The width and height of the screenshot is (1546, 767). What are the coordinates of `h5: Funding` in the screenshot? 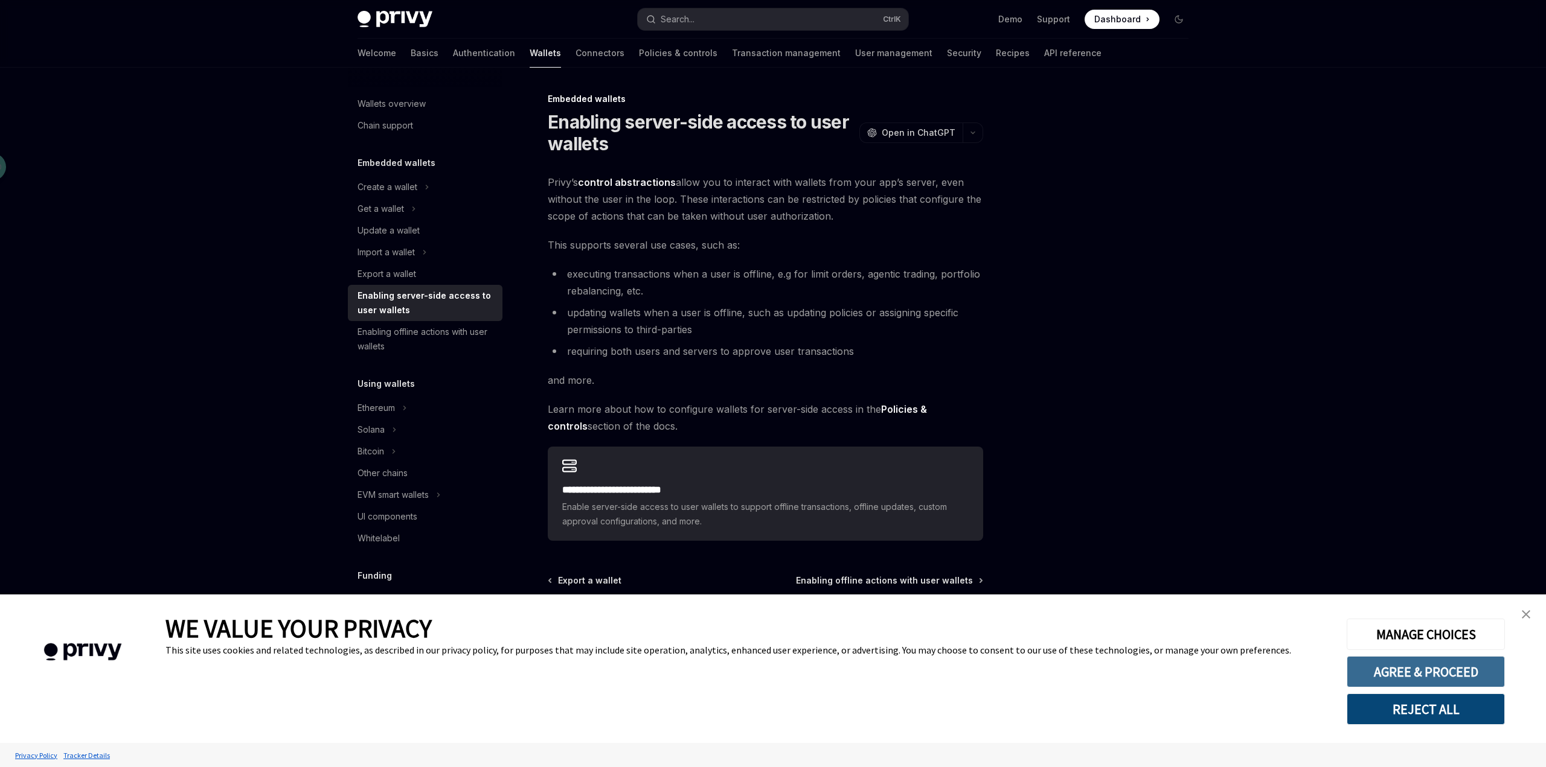 It's located at (374, 576).